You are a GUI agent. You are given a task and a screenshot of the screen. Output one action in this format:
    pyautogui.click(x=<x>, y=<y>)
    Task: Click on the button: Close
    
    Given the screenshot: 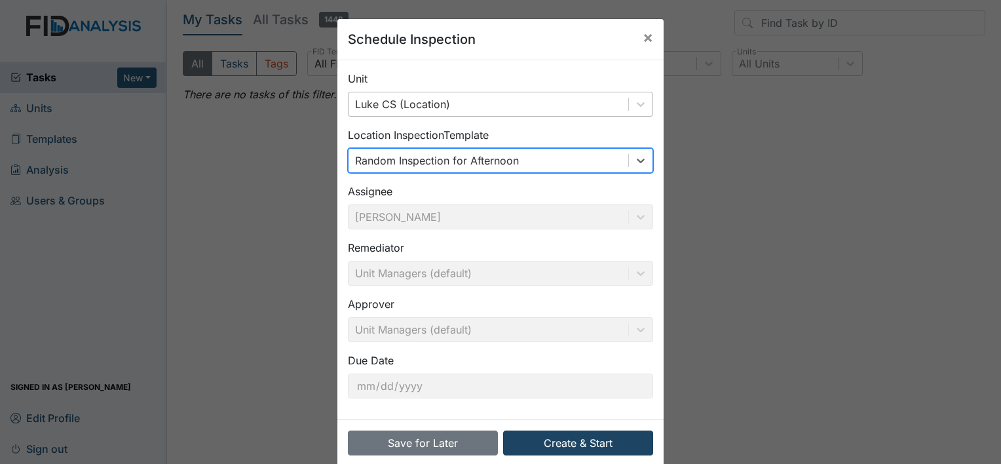 What is the action you would take?
    pyautogui.click(x=648, y=37)
    